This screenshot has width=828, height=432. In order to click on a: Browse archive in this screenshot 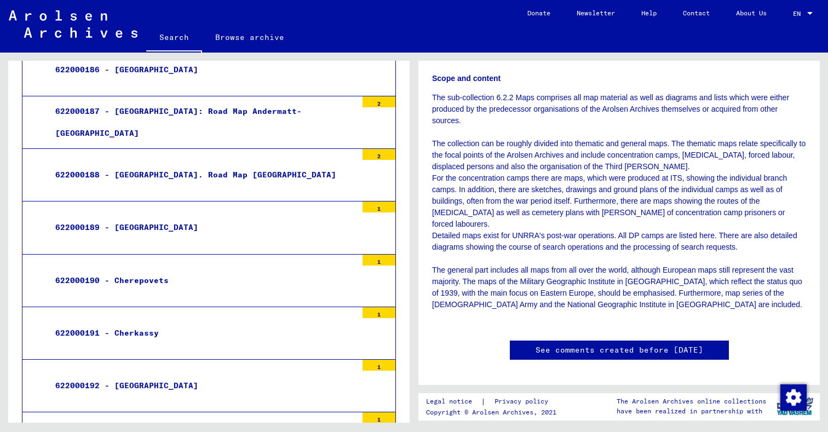, I will do `click(250, 37)`.